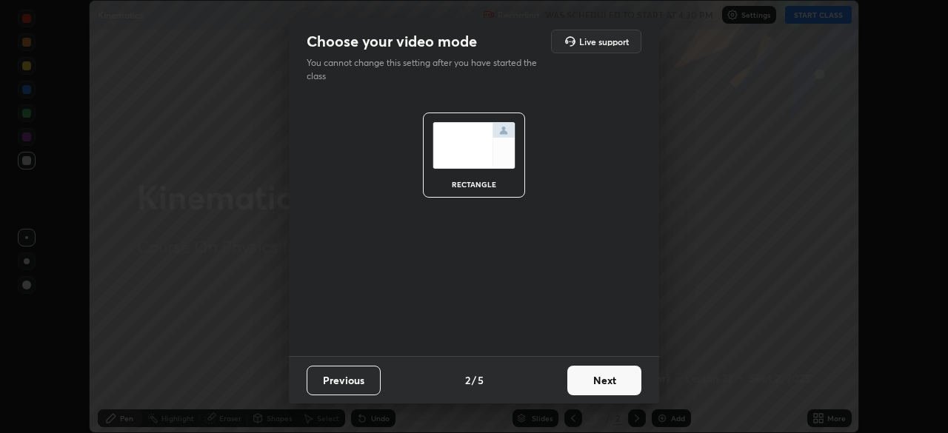  I want to click on h4: 2, so click(467, 380).